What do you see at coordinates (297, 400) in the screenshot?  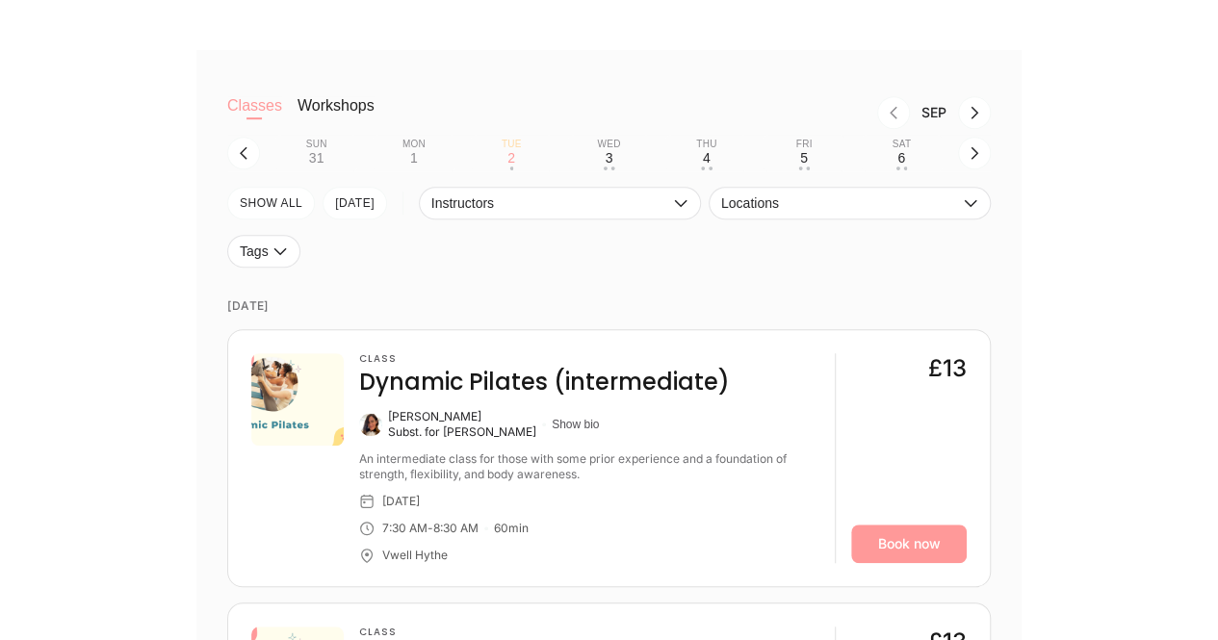 I see `img: ae0a0597-cc0d-4c1f-b89b-51775b502e7a.png` at bounding box center [297, 400].